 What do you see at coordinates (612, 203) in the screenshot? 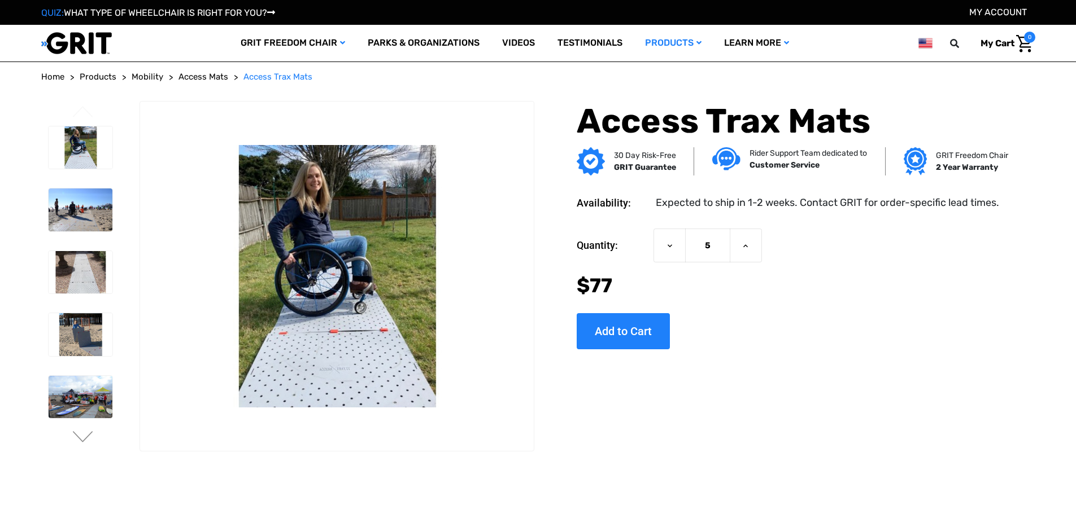
I see `dt: Availability:` at bounding box center [612, 203].